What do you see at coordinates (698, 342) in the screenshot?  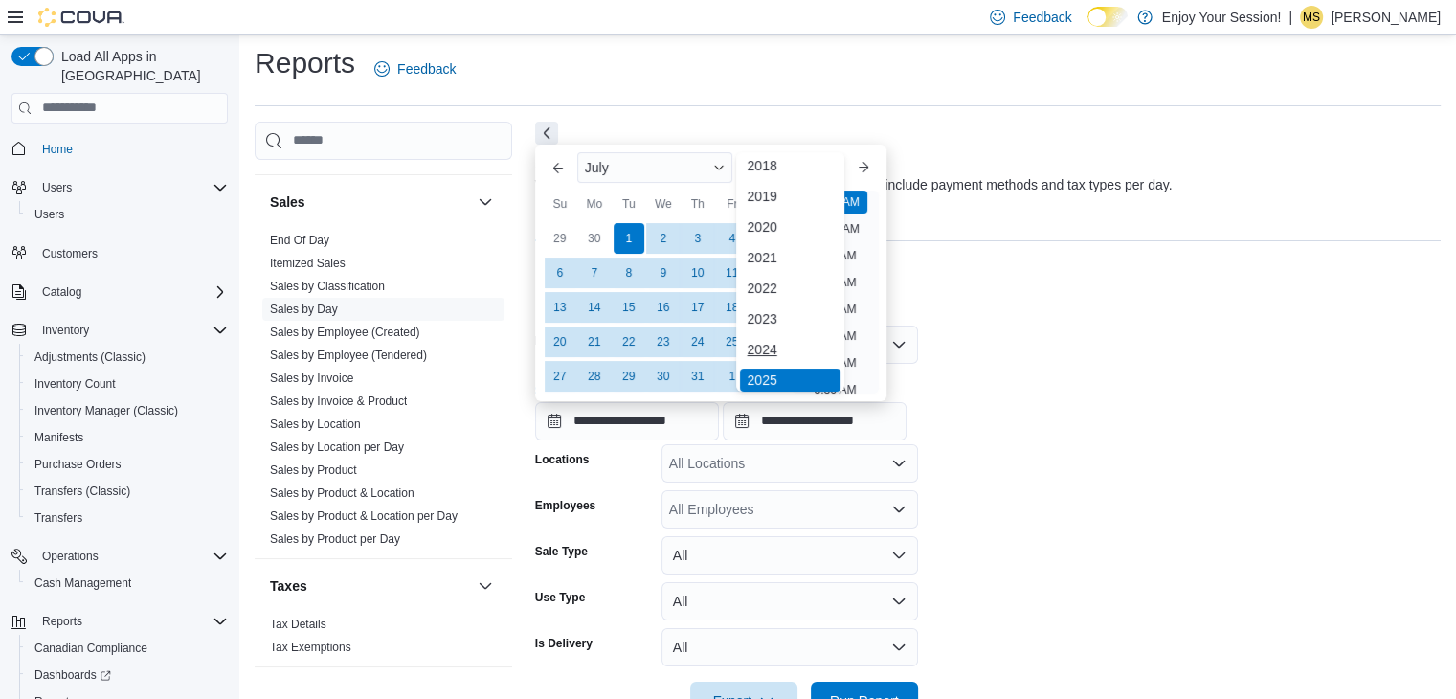 I see `div: day-24` at bounding box center [698, 342].